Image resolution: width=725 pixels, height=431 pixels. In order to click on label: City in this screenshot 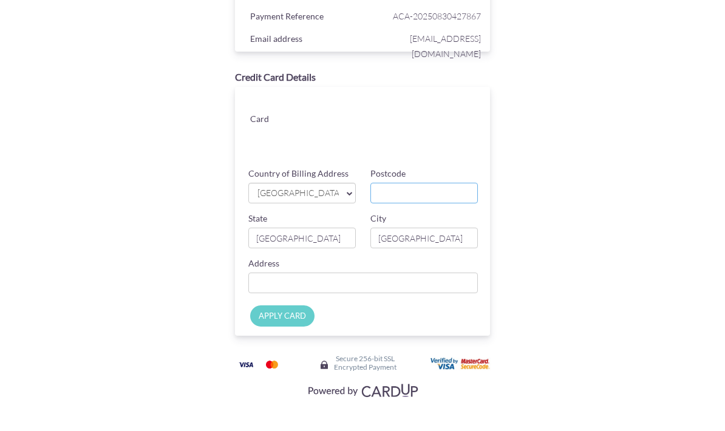, I will do `click(378, 219)`.